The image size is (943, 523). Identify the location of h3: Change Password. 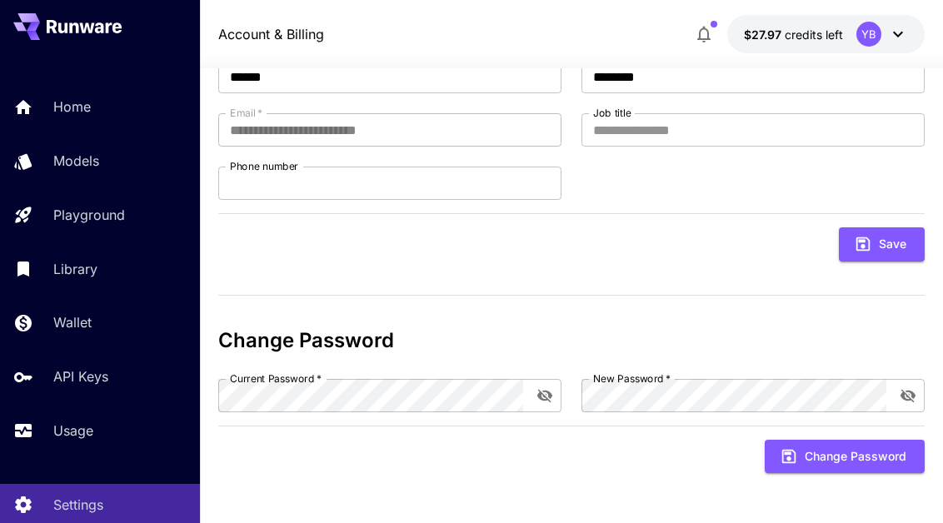
(571, 341).